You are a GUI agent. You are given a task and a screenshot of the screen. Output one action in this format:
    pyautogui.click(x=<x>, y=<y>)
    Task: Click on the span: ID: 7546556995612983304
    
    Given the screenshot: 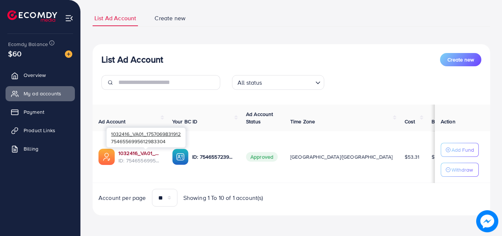 What is the action you would take?
    pyautogui.click(x=139, y=161)
    